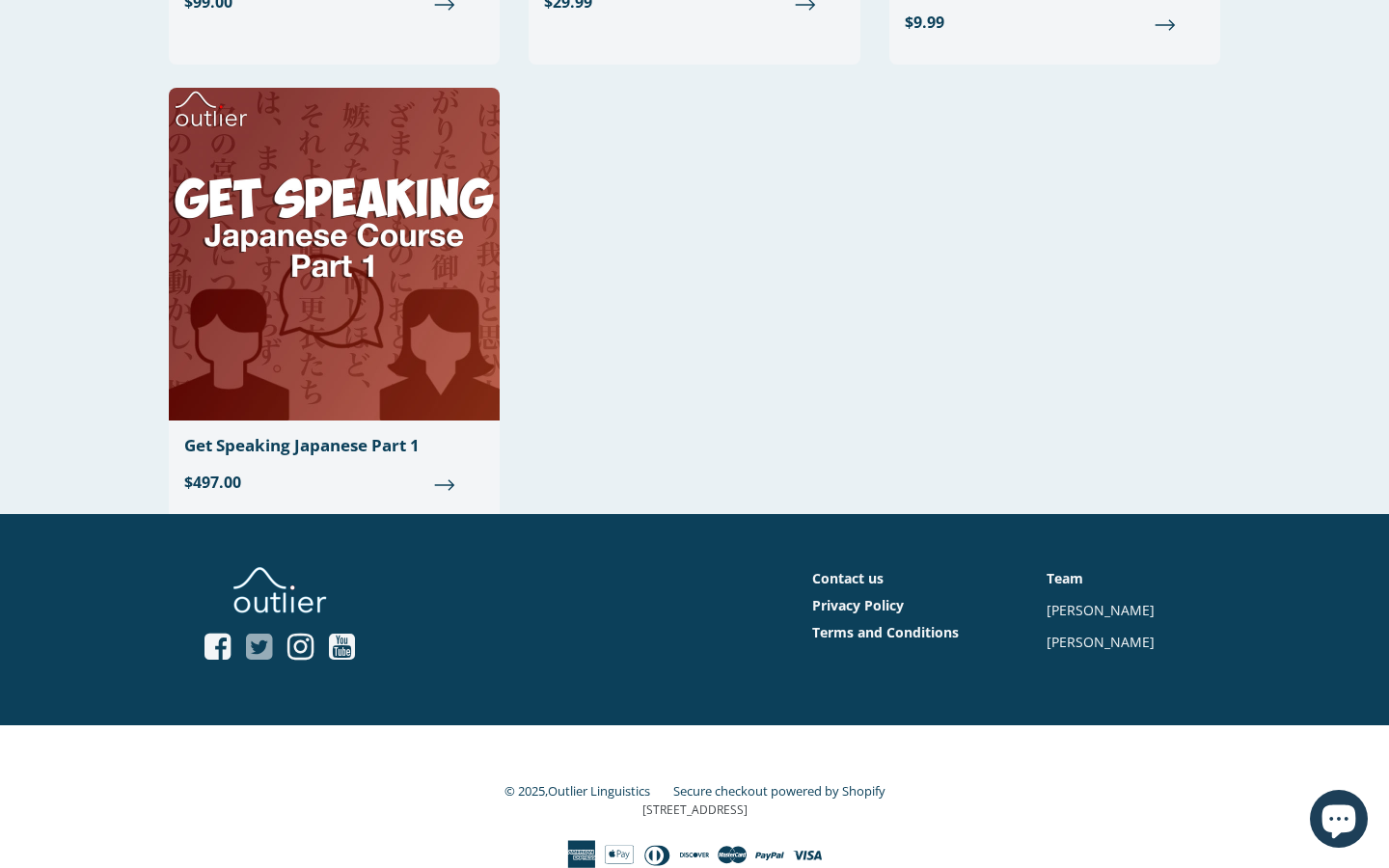 This screenshot has width=1389, height=868. I want to click on a: Terms and Conditions, so click(885, 632).